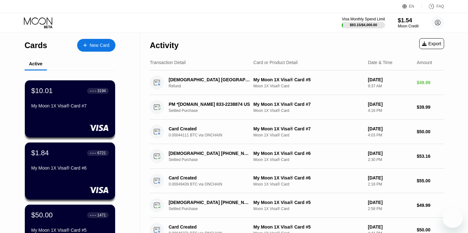 The height and width of the screenshot is (233, 468). What do you see at coordinates (36, 45) in the screenshot?
I see `div: Cards` at bounding box center [36, 45].